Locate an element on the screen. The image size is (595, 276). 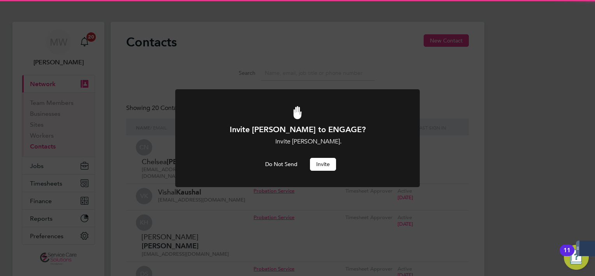
button: Open Resource Center, 11 new notifications is located at coordinates (576, 257).